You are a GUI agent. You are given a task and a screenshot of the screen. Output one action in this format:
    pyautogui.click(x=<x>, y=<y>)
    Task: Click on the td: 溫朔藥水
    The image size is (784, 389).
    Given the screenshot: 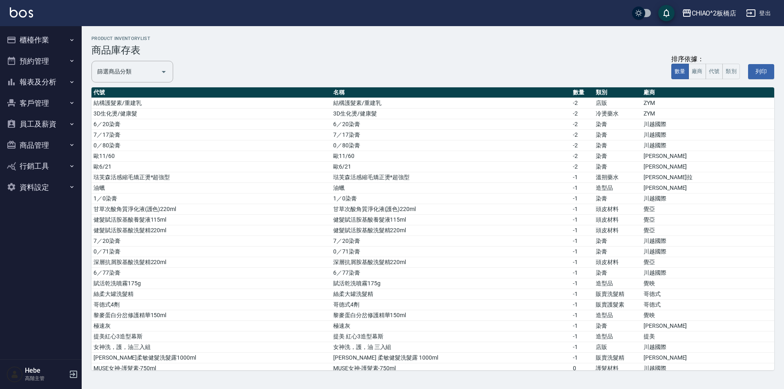 What is the action you would take?
    pyautogui.click(x=617, y=178)
    